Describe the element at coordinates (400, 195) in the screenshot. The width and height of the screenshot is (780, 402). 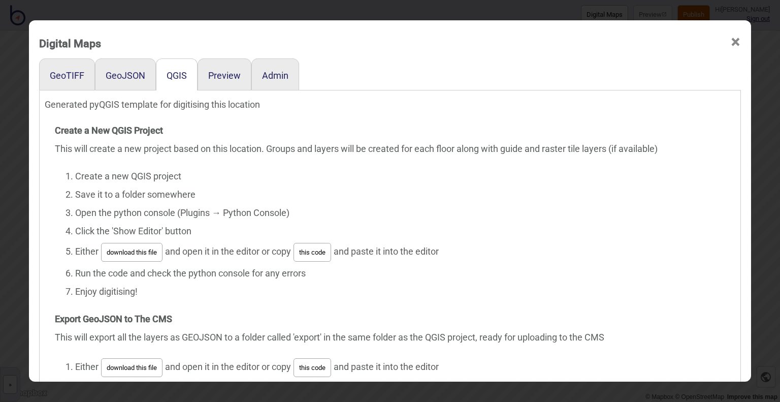
I see `li: Save it to a folder somewhere` at that location.